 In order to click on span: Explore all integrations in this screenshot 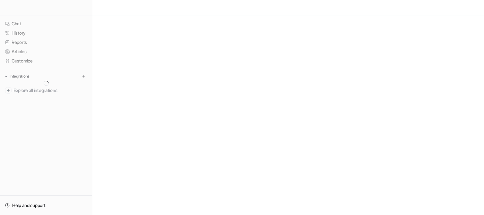, I will do `click(50, 90)`.